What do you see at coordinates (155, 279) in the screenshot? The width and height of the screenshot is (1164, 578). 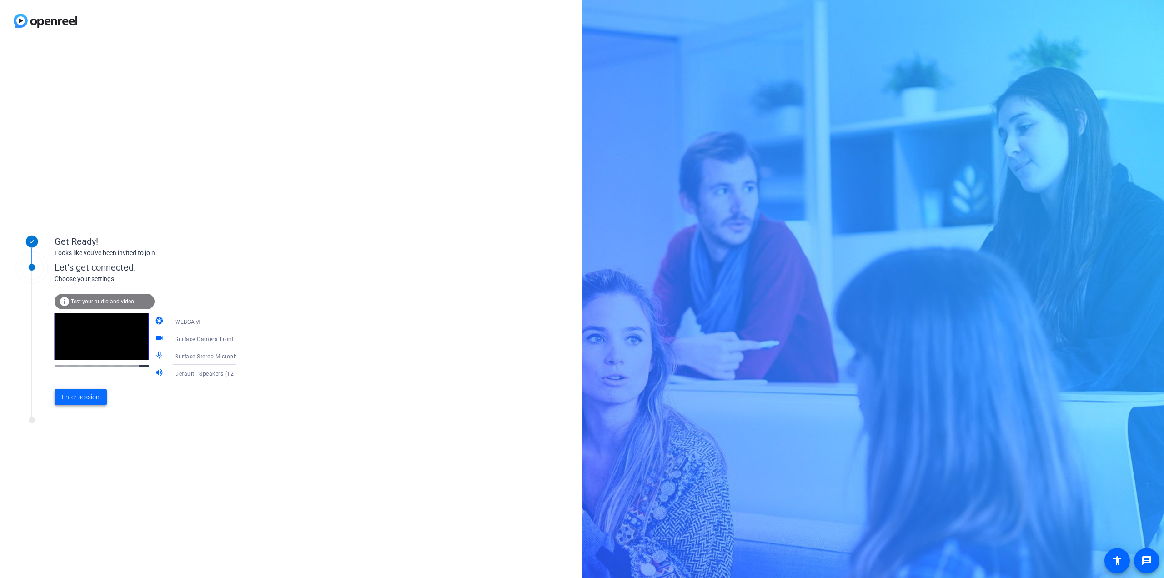 I see `div: Choose your settings` at bounding box center [155, 279].